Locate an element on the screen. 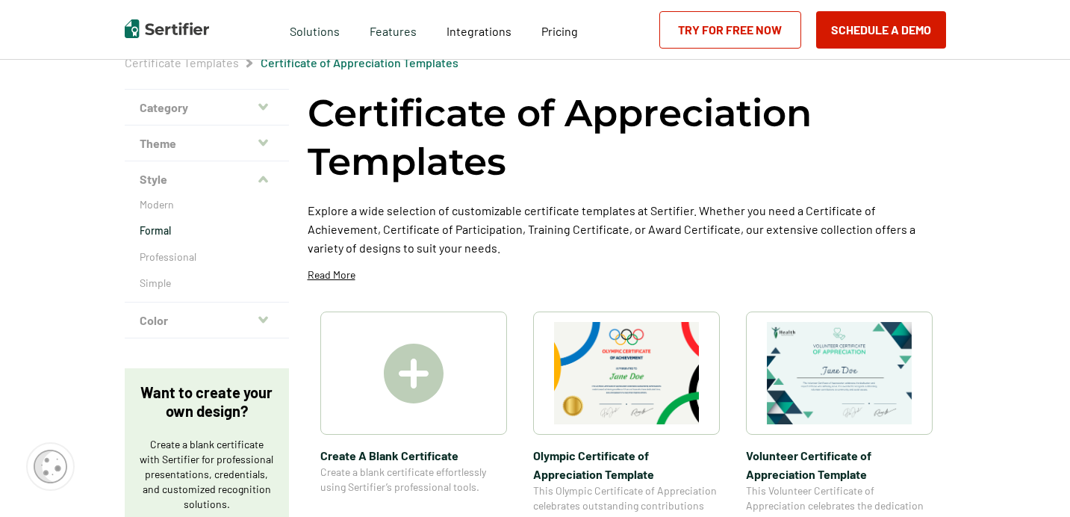 Image resolution: width=1070 pixels, height=517 pixels. span: Create a blank certificate effortlessly using Sertifier’s professional tools. is located at coordinates (414, 479).